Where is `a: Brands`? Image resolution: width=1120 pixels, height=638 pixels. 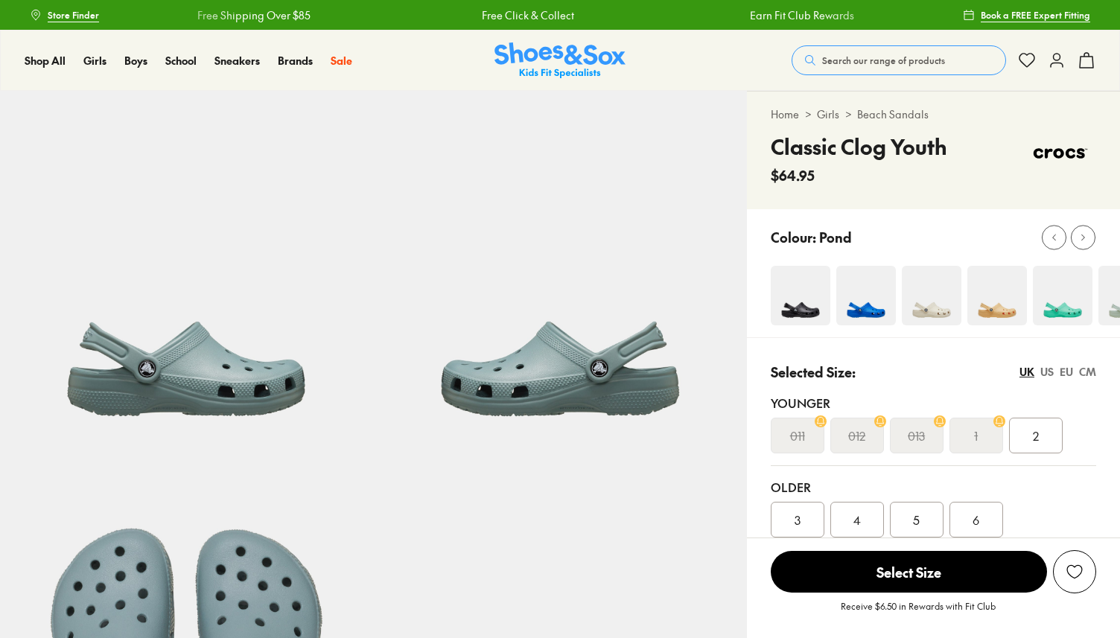
a: Brands is located at coordinates (295, 60).